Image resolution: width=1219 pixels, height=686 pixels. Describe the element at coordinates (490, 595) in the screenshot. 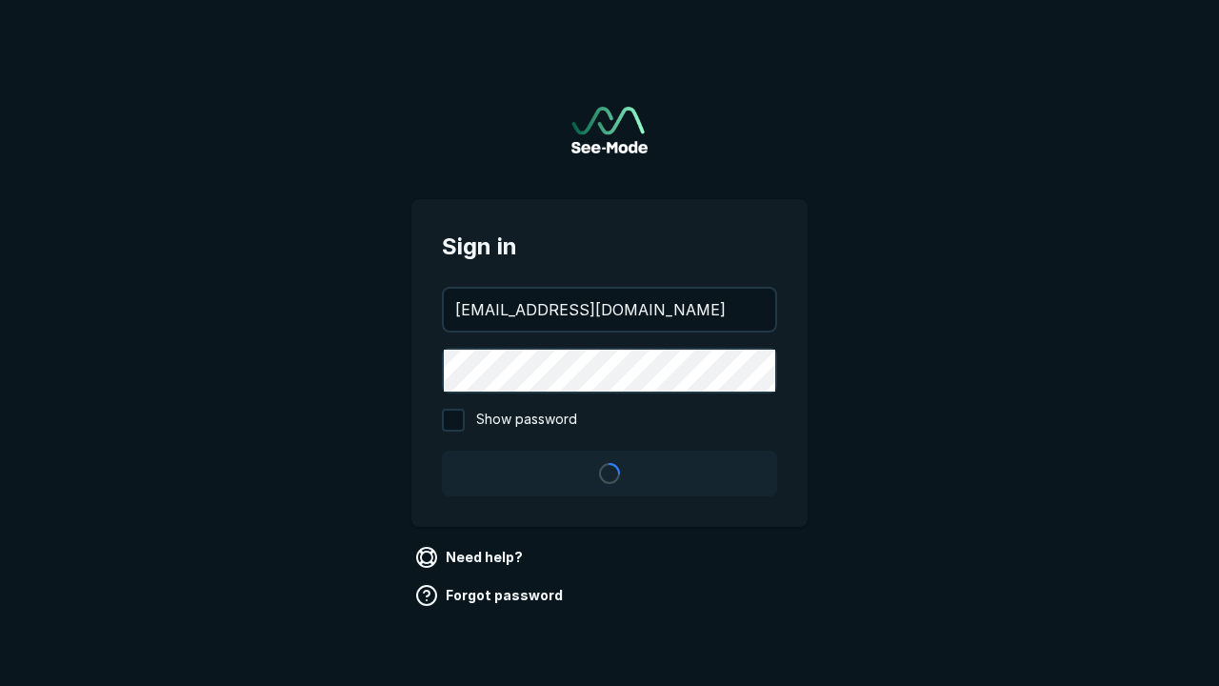

I see `a: Forgot password` at that location.